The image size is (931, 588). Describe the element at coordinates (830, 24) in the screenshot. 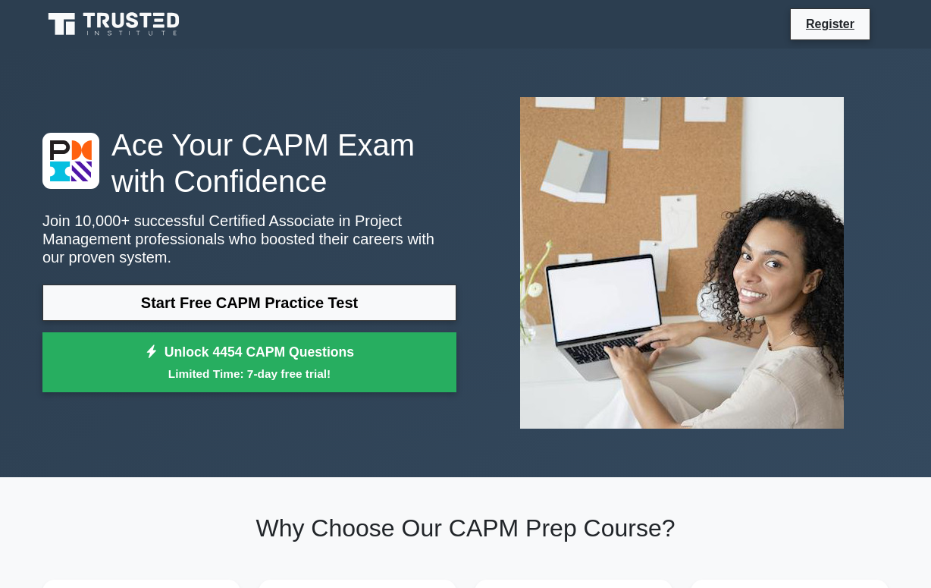

I see `a: Register` at that location.